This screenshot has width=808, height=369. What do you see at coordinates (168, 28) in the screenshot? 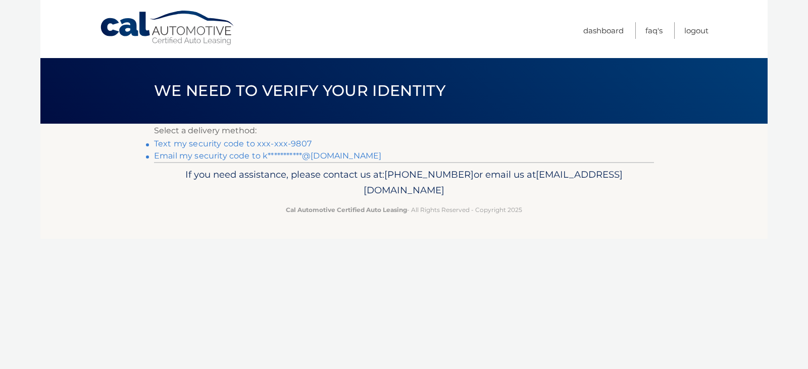
I see `a: Cal Automotive` at bounding box center [168, 28].